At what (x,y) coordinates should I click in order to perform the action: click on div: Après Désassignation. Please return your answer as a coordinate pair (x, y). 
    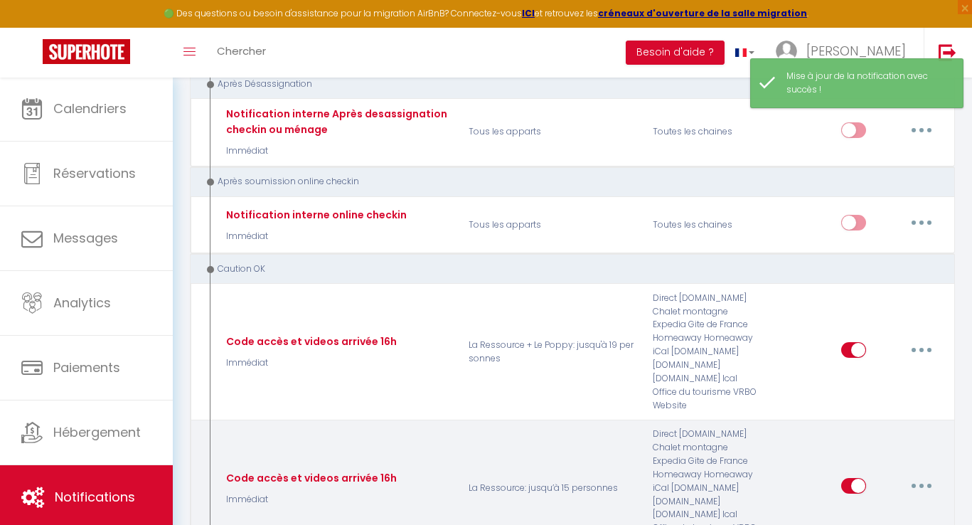
    Looking at the image, I should click on (565, 84).